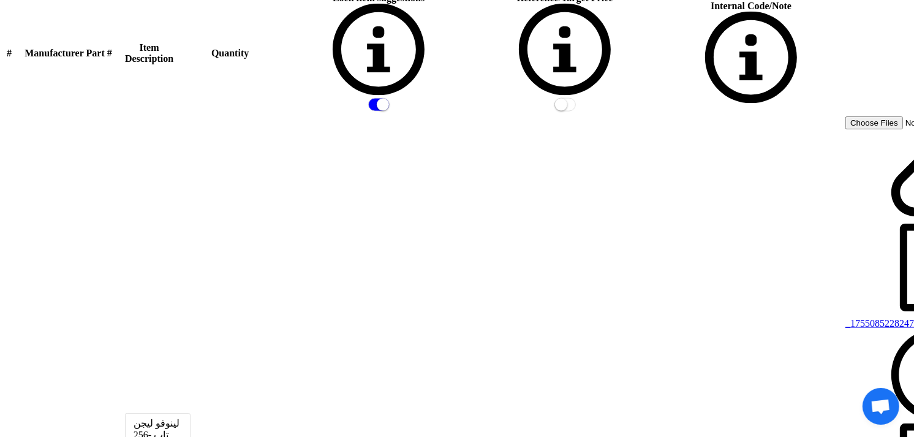  I want to click on span: Internal Code/Note, so click(751, 6).